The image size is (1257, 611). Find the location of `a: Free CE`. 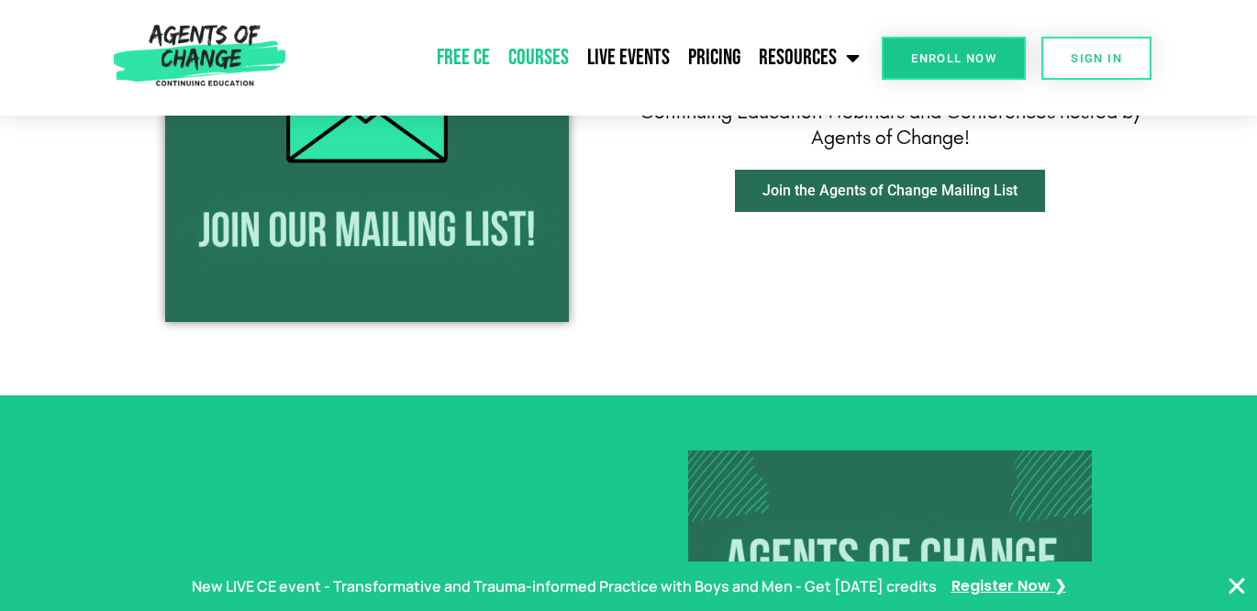

a: Free CE is located at coordinates (463, 58).